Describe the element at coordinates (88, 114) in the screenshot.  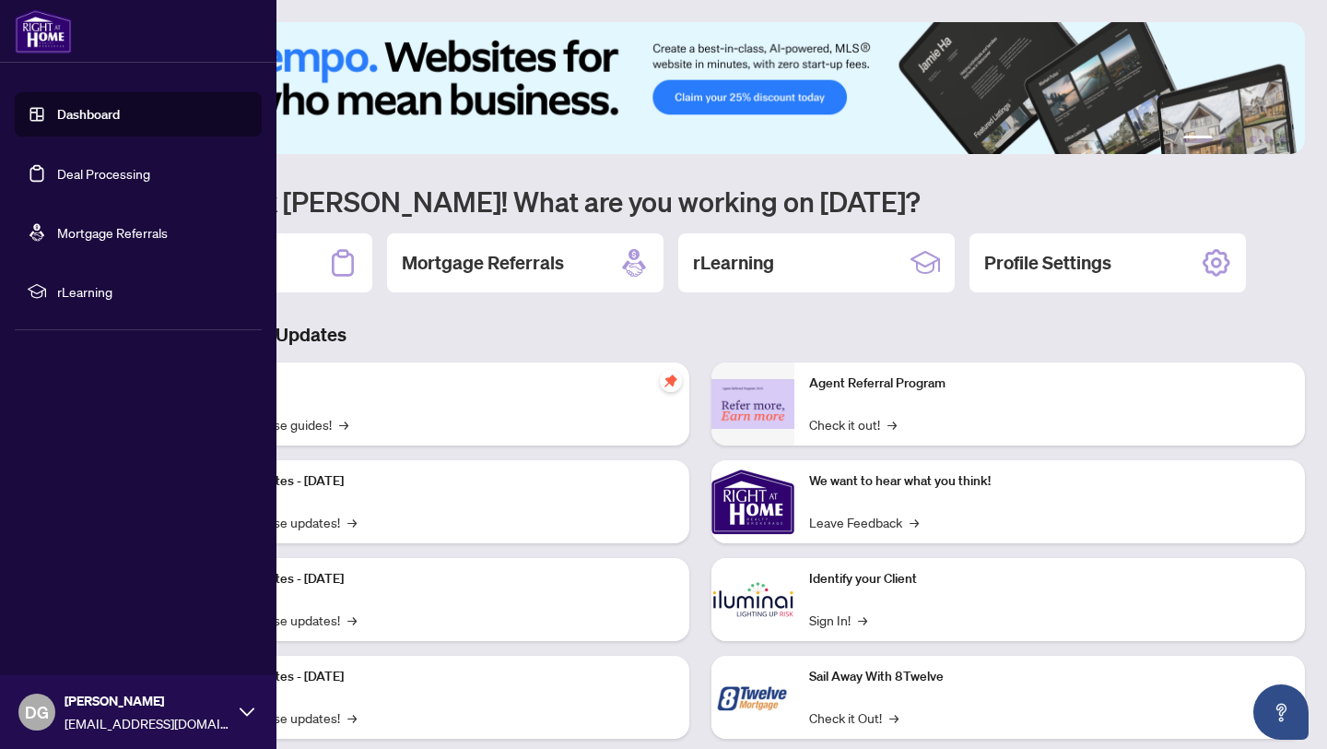
I see `a: Dashboard` at that location.